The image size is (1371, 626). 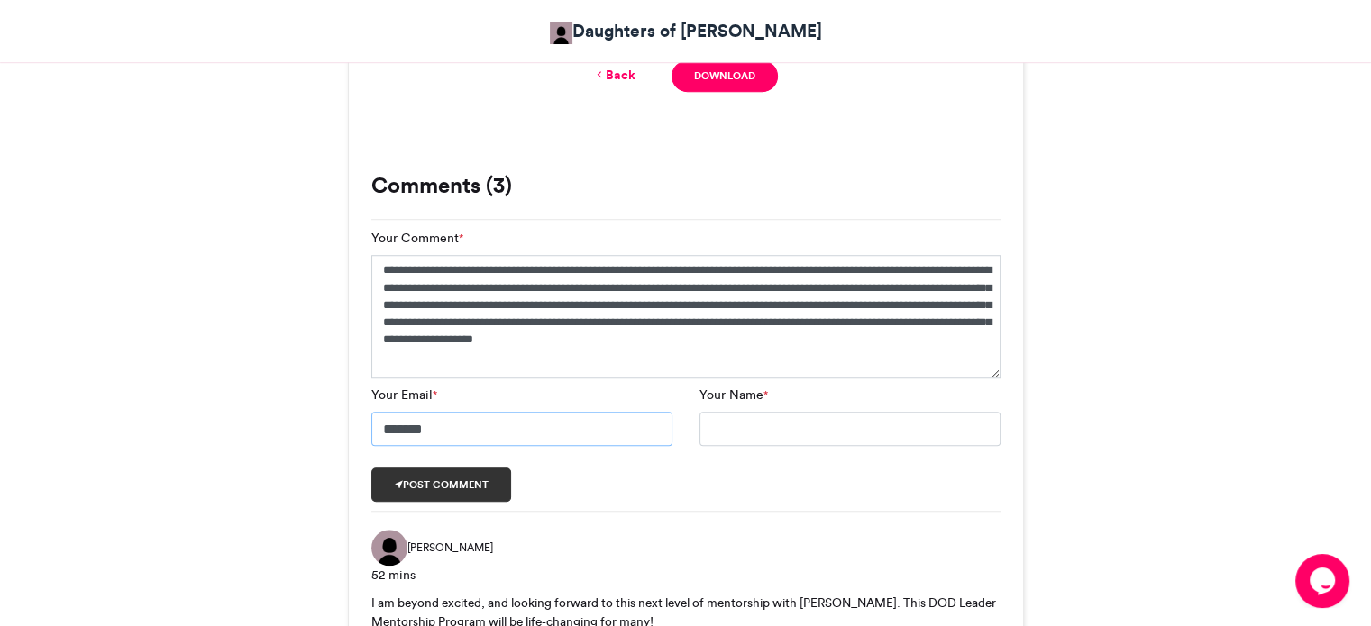 I want to click on label: Your Email, so click(x=404, y=395).